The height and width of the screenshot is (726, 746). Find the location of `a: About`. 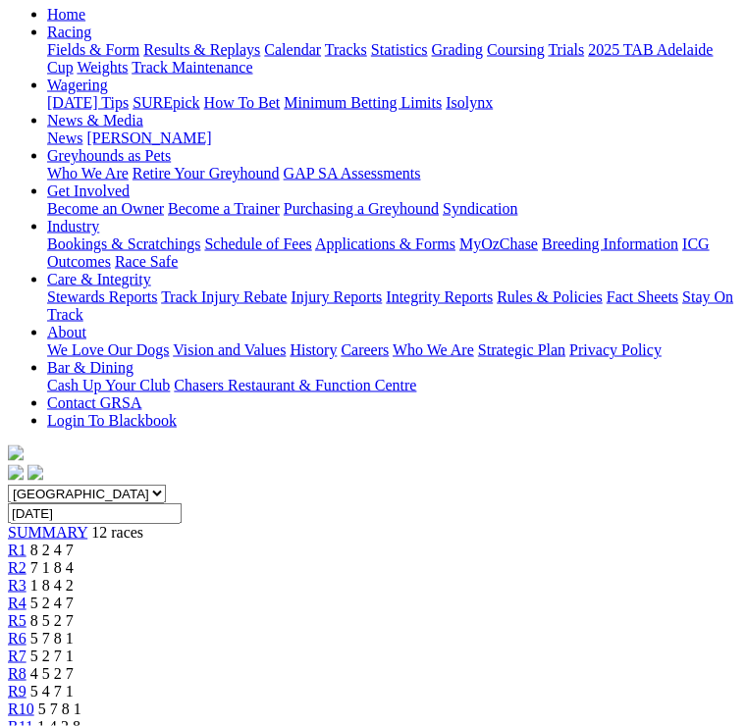

a: About is located at coordinates (67, 332).